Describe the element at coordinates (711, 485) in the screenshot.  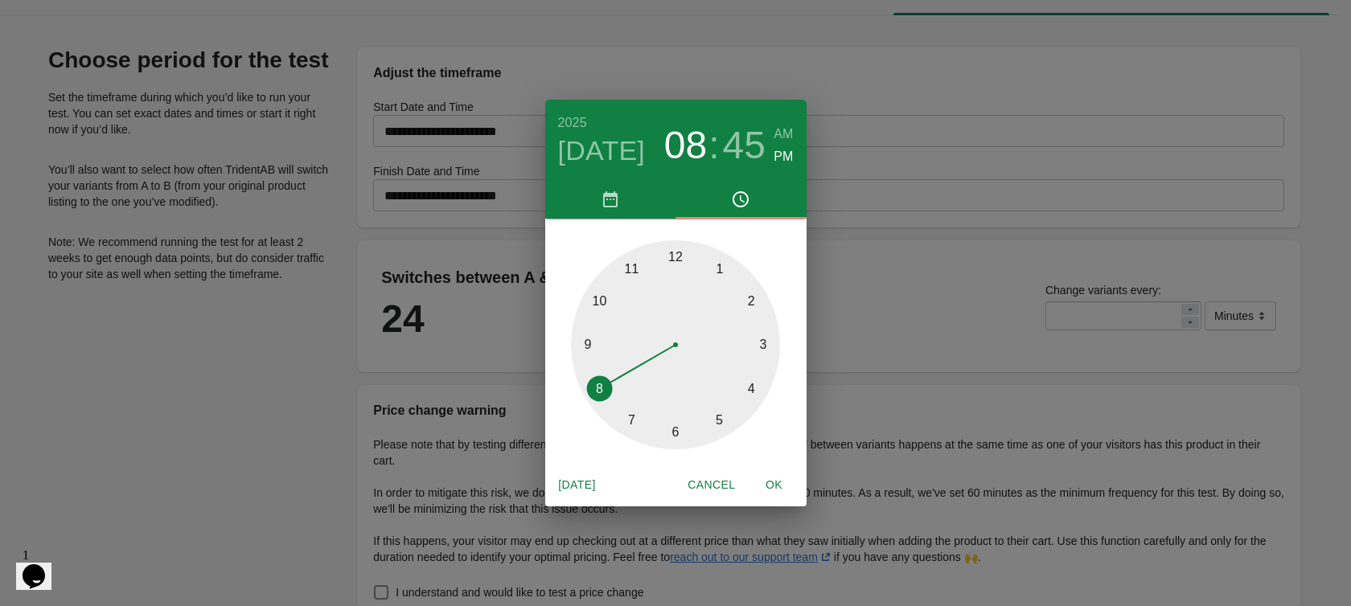
I see `span: Cancel` at that location.